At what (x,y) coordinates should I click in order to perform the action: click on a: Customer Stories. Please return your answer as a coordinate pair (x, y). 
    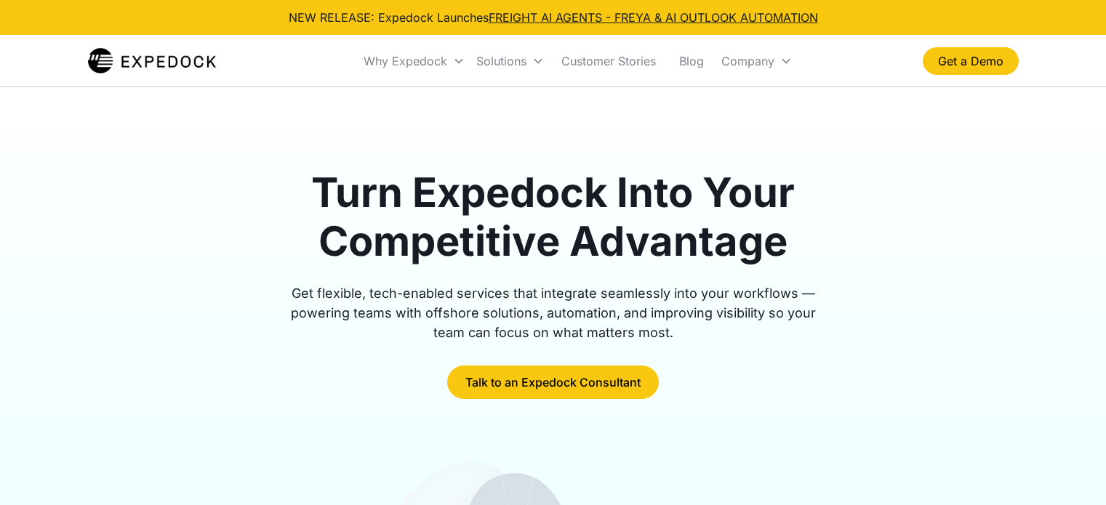
    Looking at the image, I should click on (609, 61).